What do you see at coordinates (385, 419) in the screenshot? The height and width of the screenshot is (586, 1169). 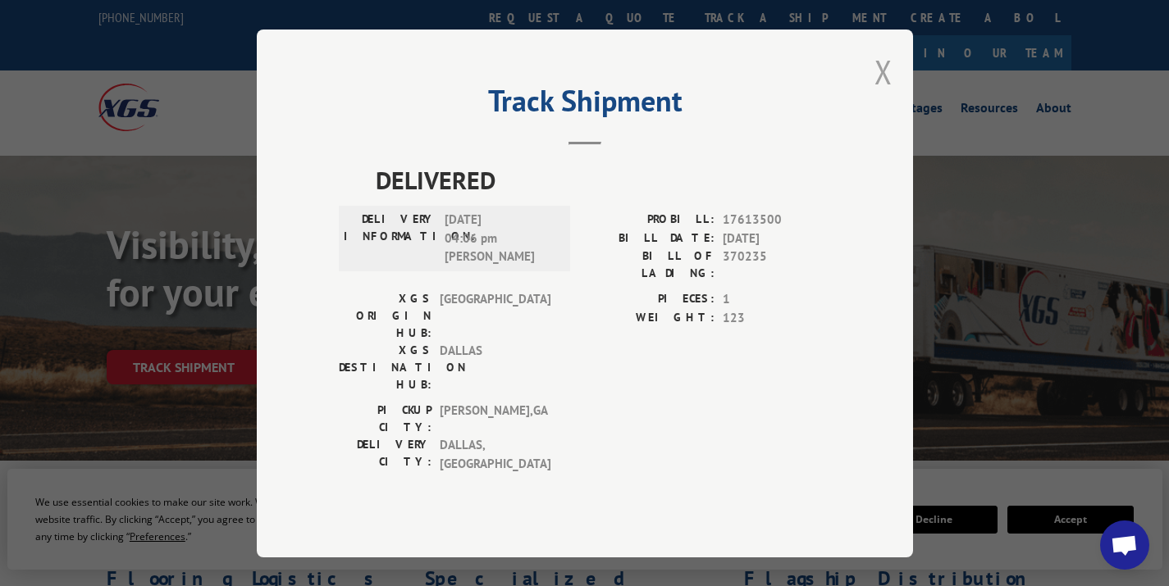 I see `label: PICKUP CITY:` at bounding box center [385, 419].